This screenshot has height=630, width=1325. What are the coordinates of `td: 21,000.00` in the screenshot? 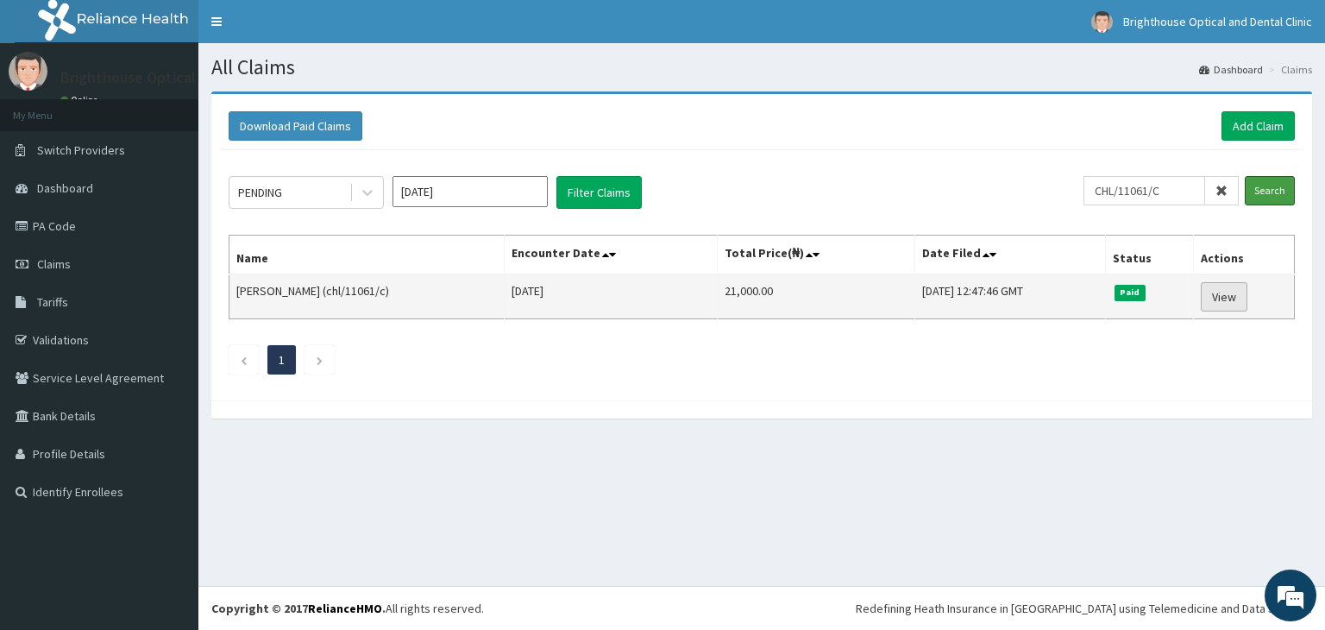 It's located at (816, 297).